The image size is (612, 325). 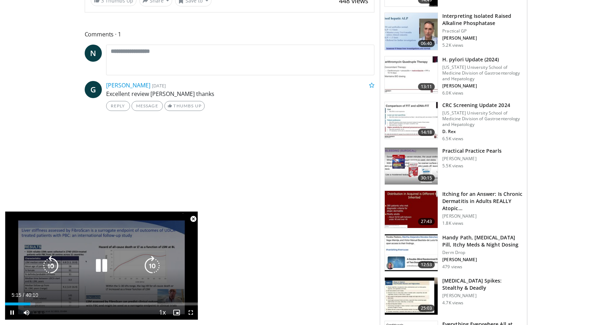 I want to click on a: Message, so click(x=147, y=106).